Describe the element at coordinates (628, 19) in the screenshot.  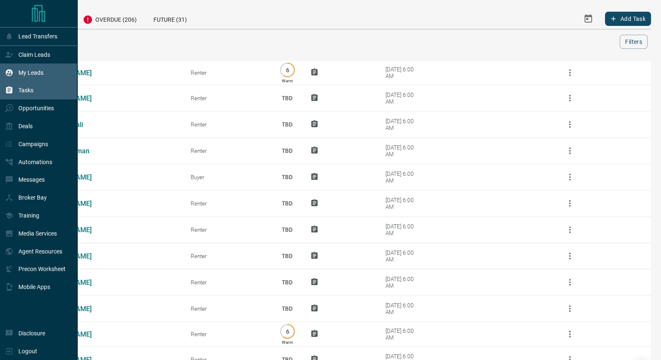
I see `button: Add Task` at that location.